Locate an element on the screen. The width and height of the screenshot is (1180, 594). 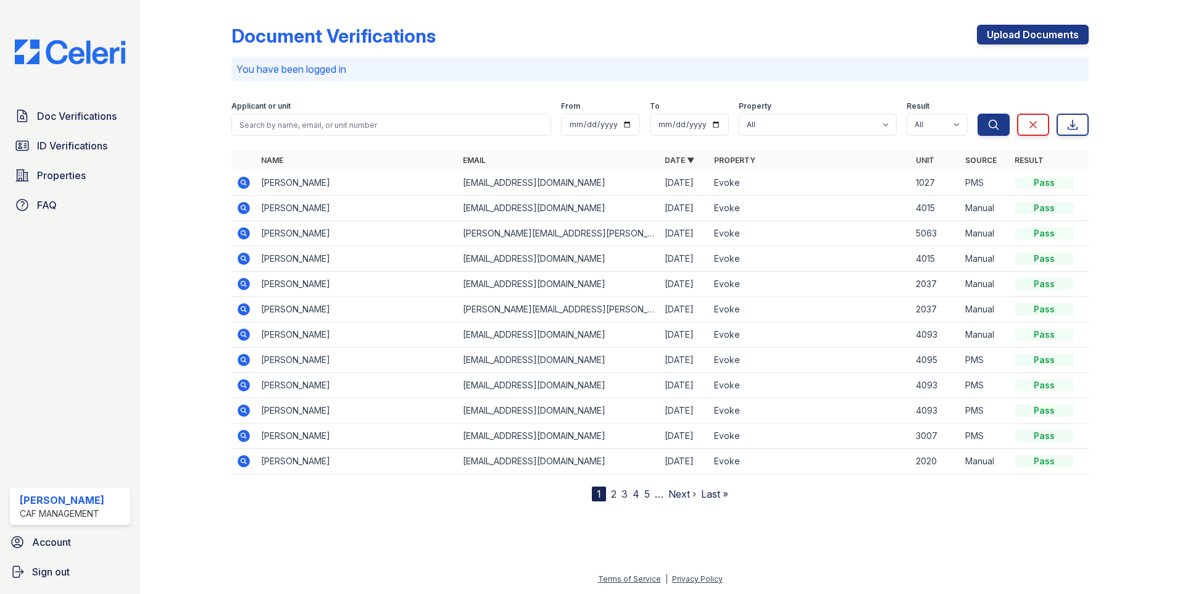
div: 1 is located at coordinates (599, 494).